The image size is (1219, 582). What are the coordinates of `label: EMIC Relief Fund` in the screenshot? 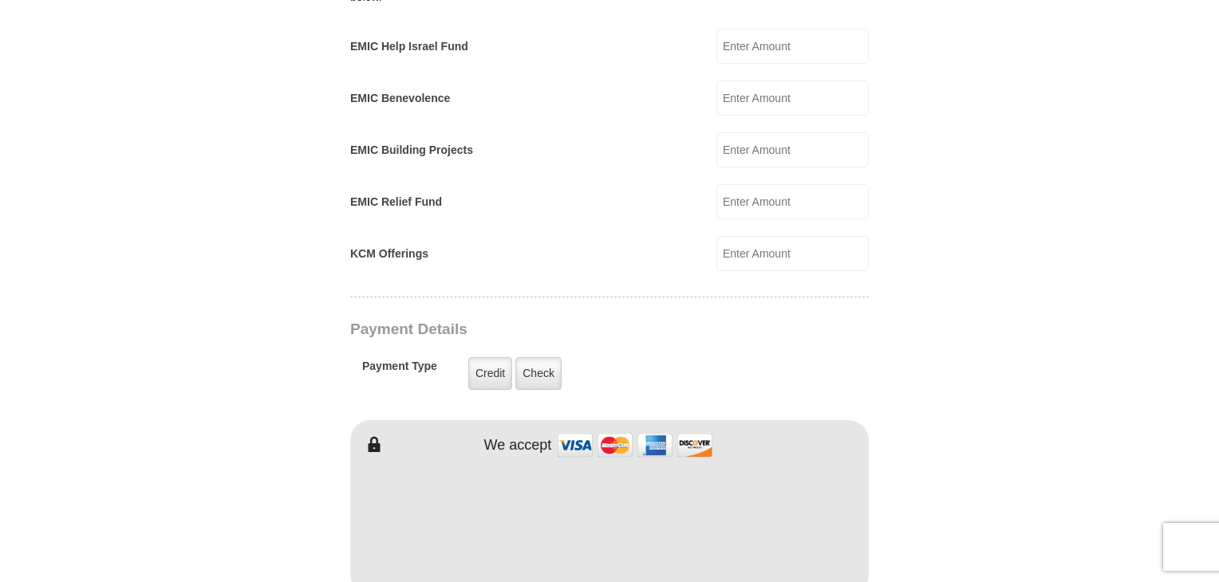 It's located at (396, 202).